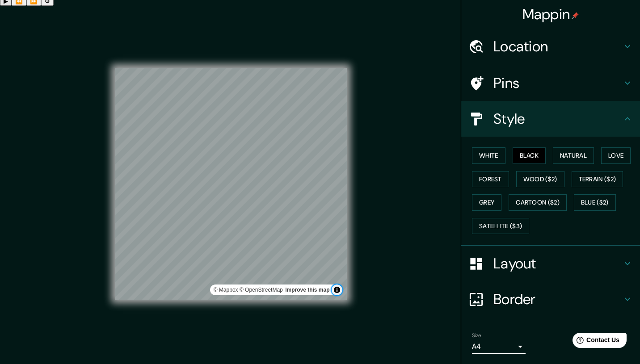 The height and width of the screenshot is (364, 640). Describe the element at coordinates (558, 264) in the screenshot. I see `h4: Layout` at that location.